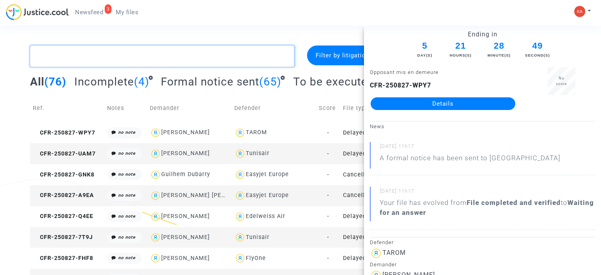 The image size is (601, 275). I want to click on div: Guilhem Dubarry, so click(186, 174).